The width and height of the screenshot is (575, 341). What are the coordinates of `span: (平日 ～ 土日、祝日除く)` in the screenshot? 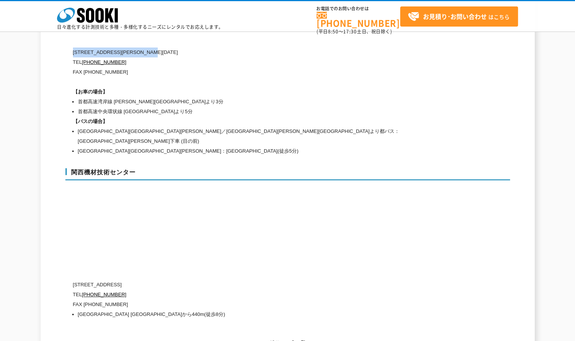 It's located at (354, 32).